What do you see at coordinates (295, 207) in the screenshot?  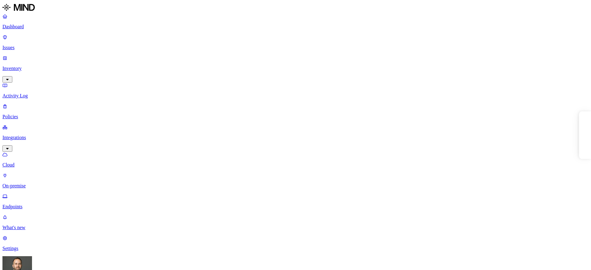 I see `p: Endpoints` at bounding box center [295, 207].